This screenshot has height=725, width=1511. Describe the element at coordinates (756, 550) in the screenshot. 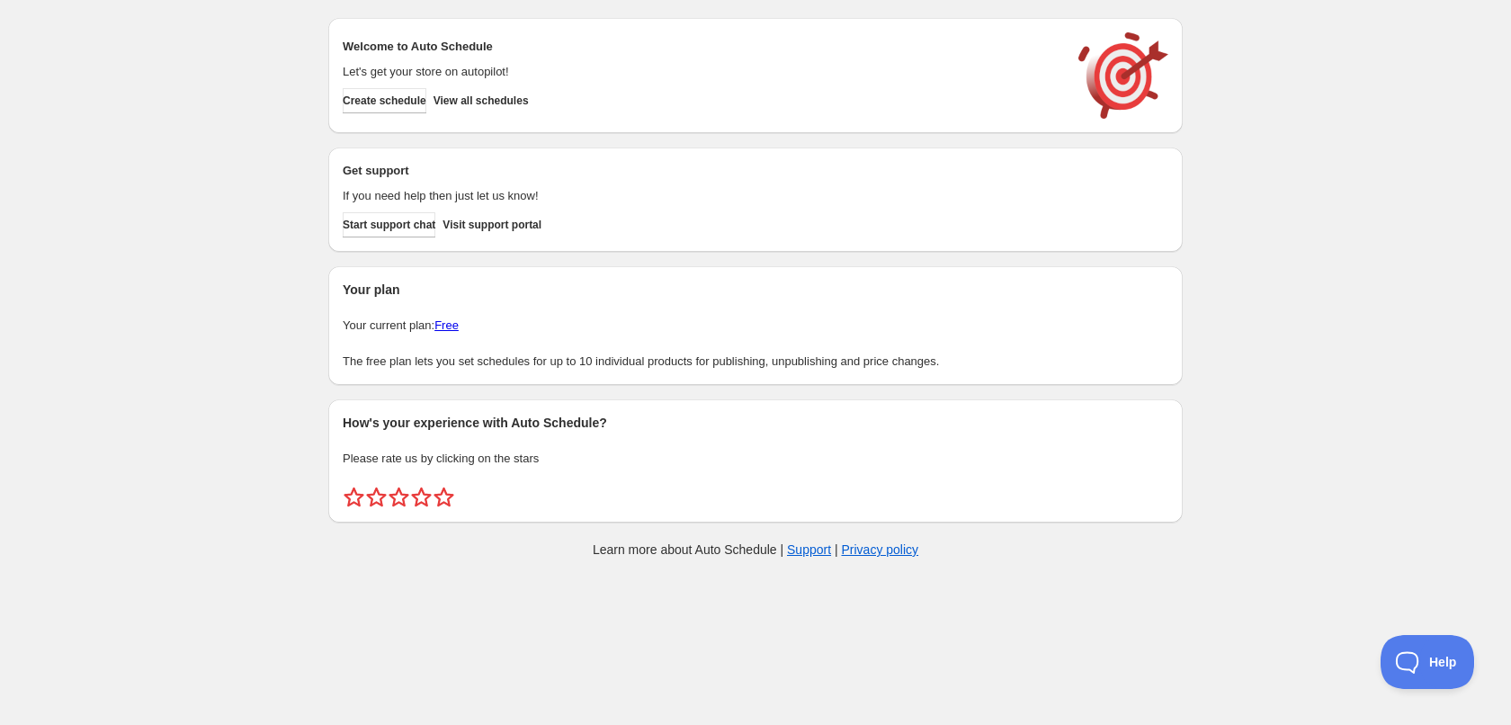

I see `p: Learn more about Auto Schedule | |` at that location.